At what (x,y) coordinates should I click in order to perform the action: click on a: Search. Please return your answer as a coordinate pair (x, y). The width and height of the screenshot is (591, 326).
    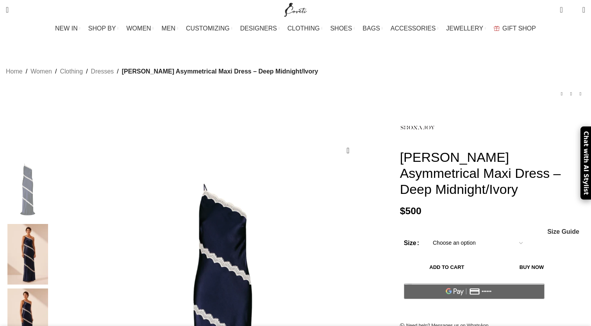
    Looking at the image, I should click on (7, 10).